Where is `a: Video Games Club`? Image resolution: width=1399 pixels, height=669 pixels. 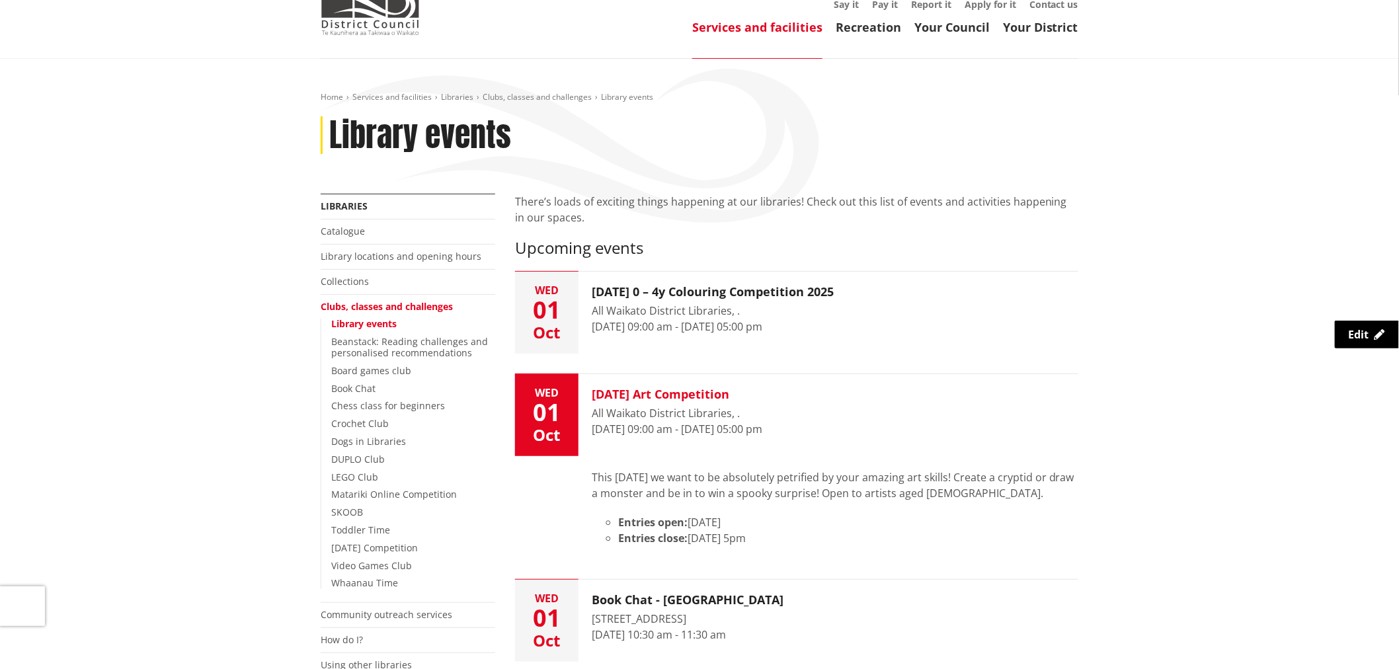
a: Video Games Club is located at coordinates (372, 565).